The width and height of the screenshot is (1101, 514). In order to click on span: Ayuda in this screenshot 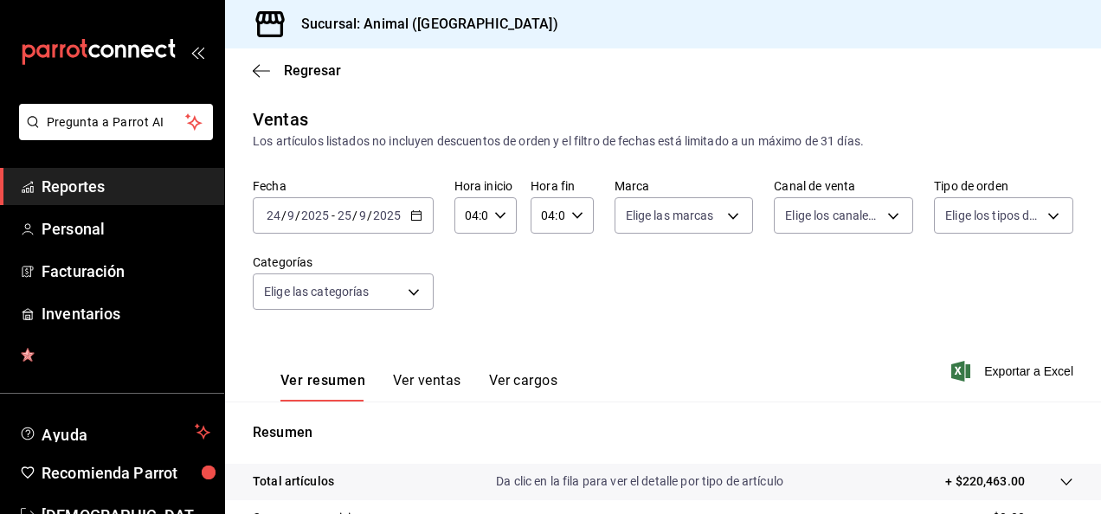, I will do `click(114, 432)`.